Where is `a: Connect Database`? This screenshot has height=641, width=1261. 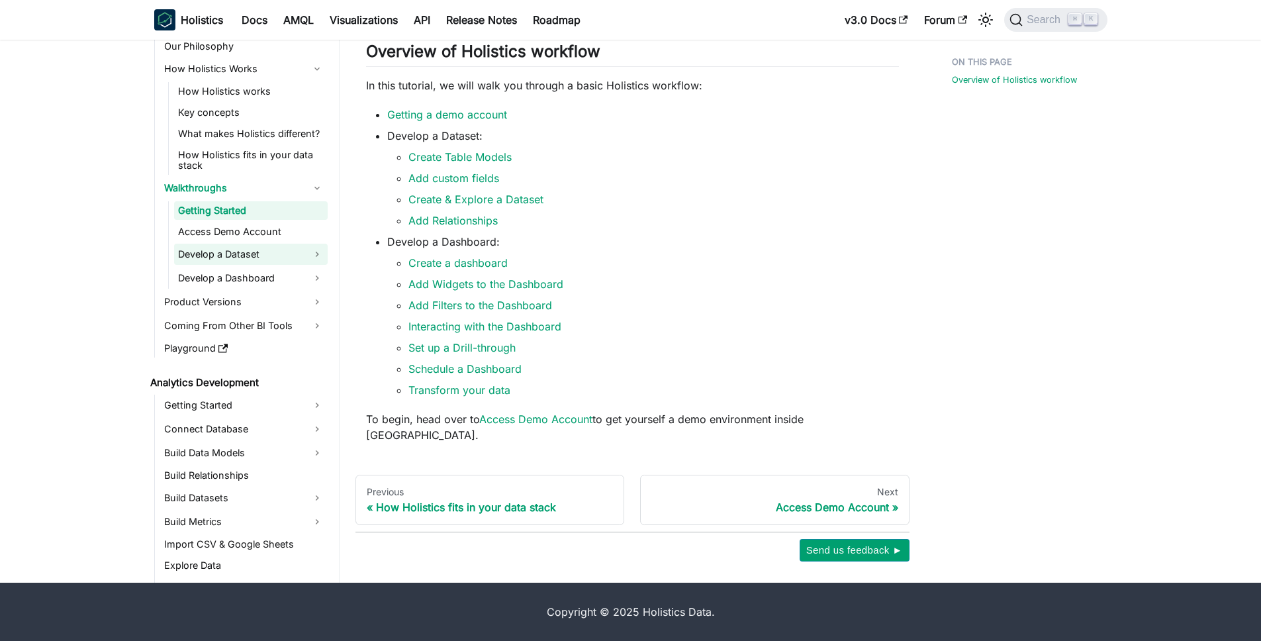
a: Connect Database is located at coordinates (244, 429).